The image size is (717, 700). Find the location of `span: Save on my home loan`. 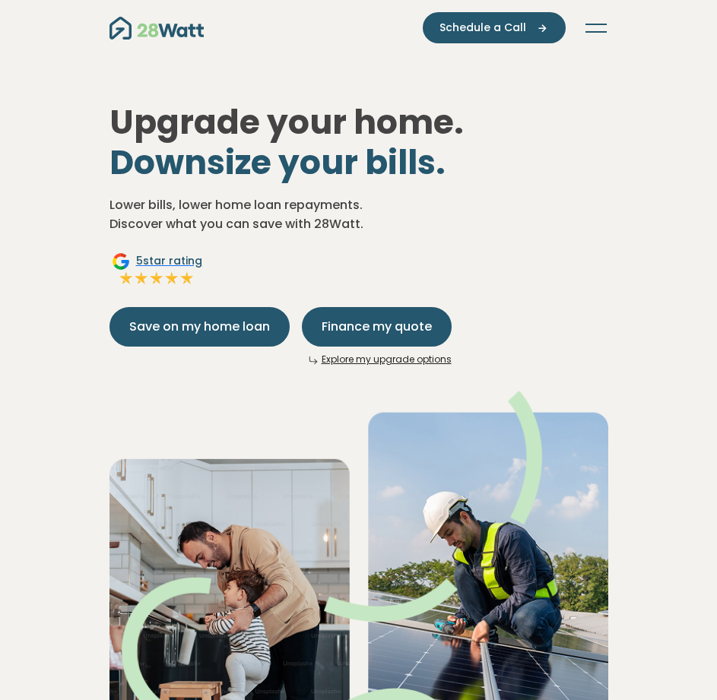

span: Save on my home loan is located at coordinates (199, 327).